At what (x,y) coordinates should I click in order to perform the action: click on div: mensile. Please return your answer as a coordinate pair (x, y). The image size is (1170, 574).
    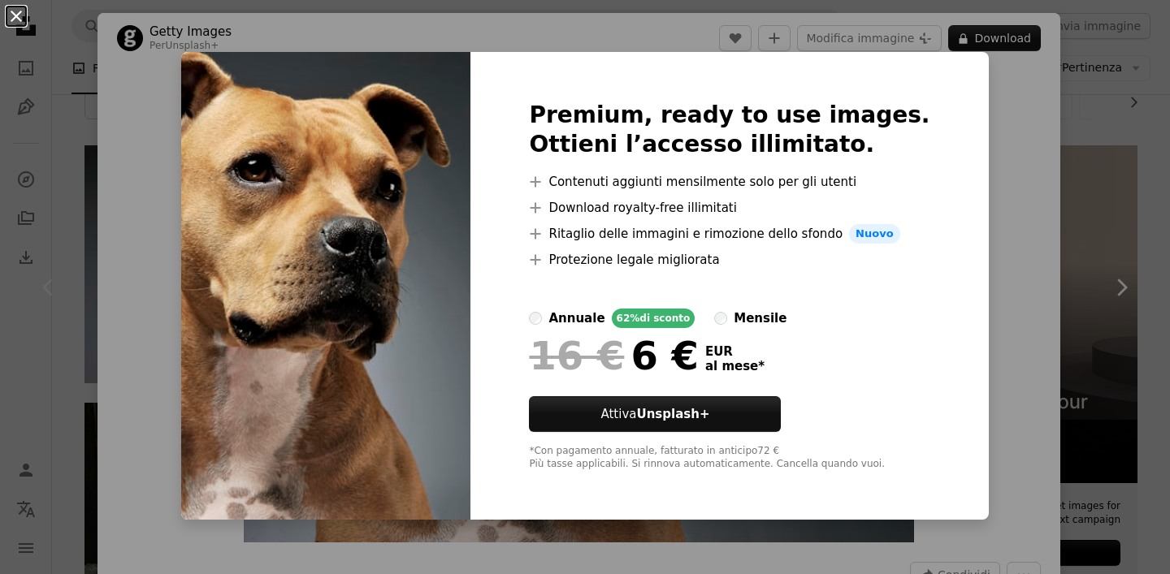
    Looking at the image, I should click on (759, 318).